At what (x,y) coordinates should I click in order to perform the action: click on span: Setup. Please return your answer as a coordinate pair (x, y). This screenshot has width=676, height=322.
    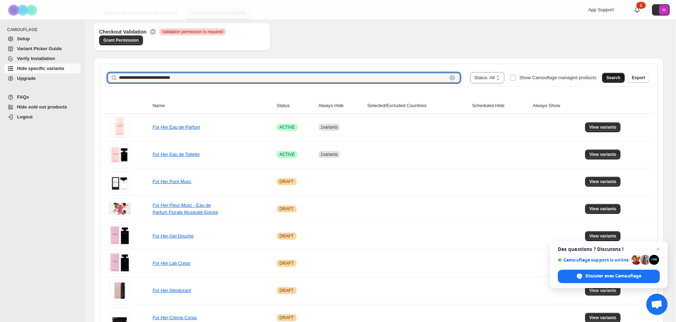
    Looking at the image, I should click on (23, 39).